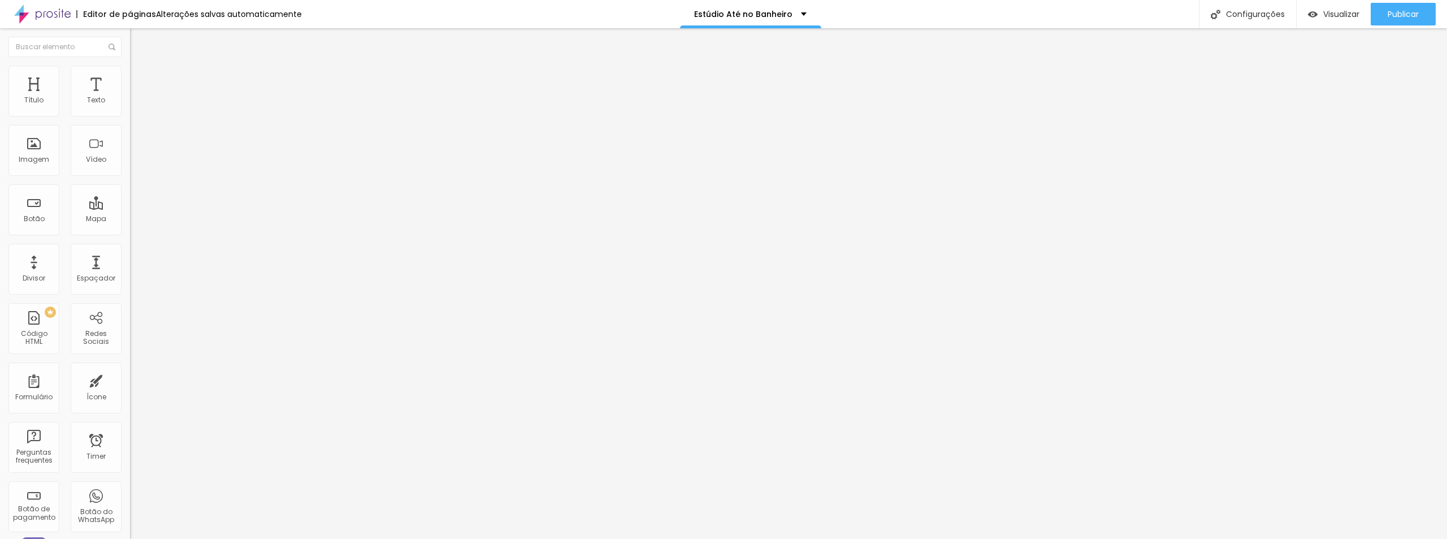 This screenshot has width=1447, height=539. What do you see at coordinates (33, 513) in the screenshot?
I see `div: Botão de pagamento` at bounding box center [33, 513].